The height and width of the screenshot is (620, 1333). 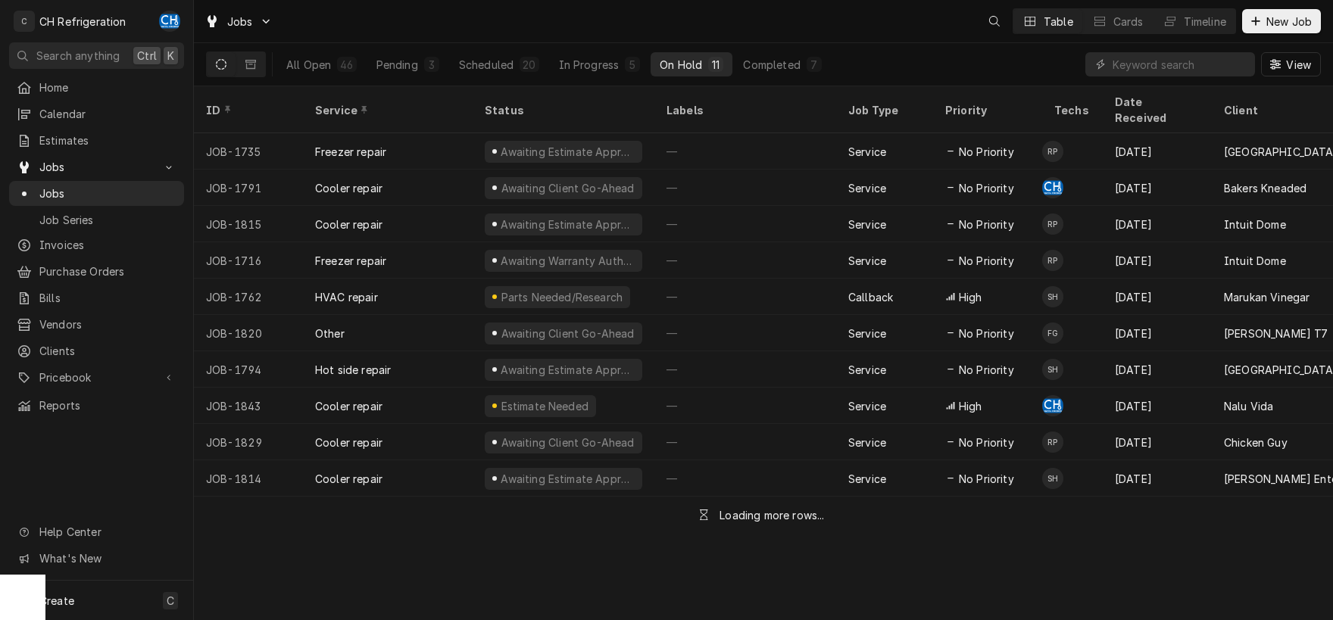 What do you see at coordinates (96, 193) in the screenshot?
I see `a: Jobs` at bounding box center [96, 193].